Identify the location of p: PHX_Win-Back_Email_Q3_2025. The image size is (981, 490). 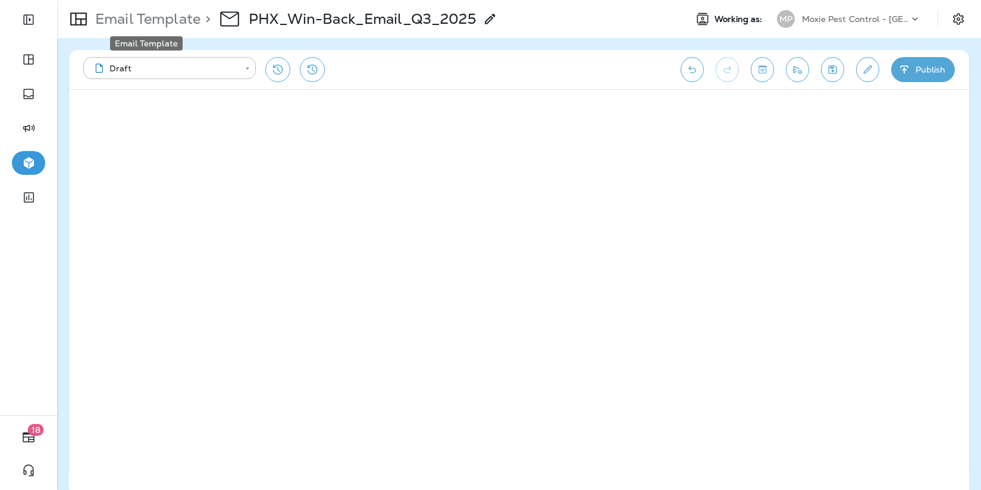
(362, 19).